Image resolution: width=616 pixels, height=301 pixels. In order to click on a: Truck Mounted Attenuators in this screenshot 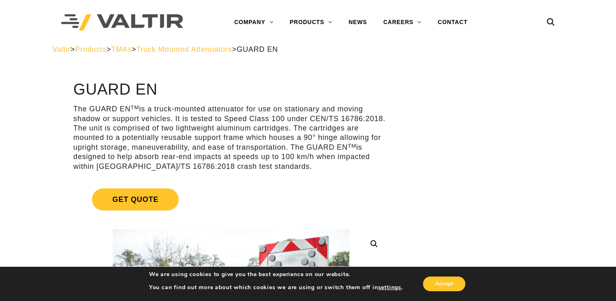, I will do `click(184, 49)`.